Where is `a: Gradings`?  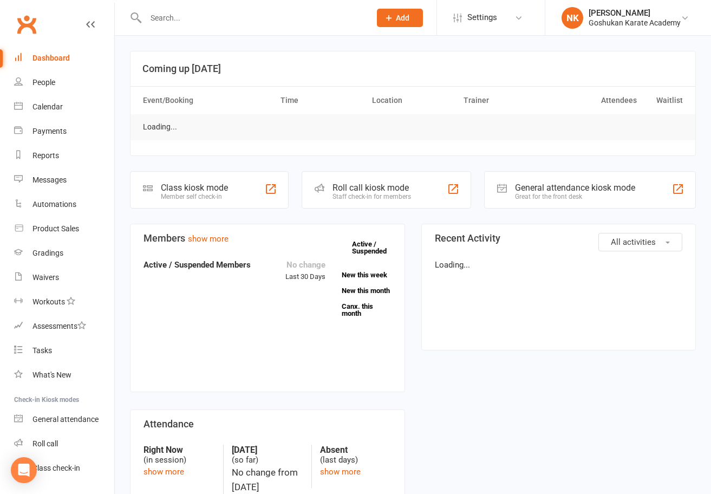 a: Gradings is located at coordinates (64, 253).